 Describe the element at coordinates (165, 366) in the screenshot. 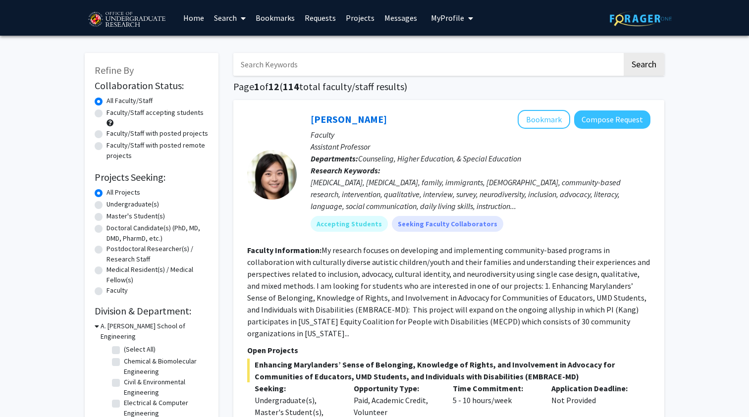

I see `label: Chemical & Biomolecular Engineering` at that location.